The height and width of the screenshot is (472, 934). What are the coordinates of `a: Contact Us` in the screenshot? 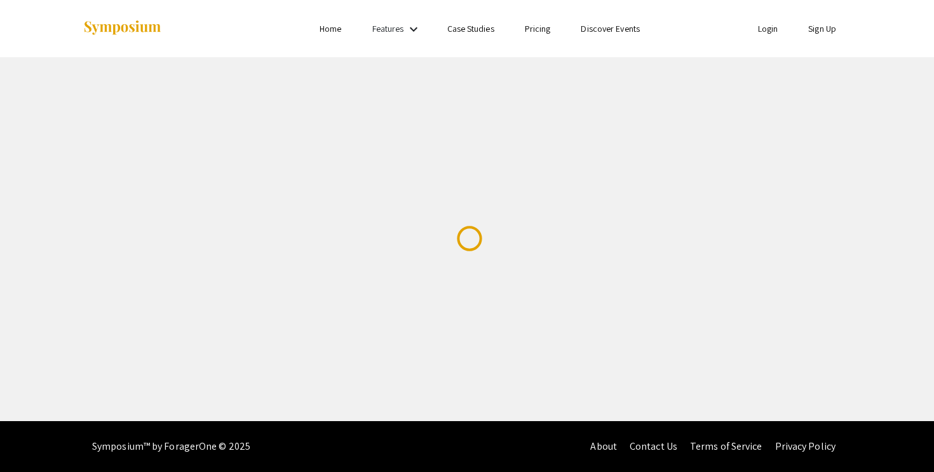 It's located at (653, 445).